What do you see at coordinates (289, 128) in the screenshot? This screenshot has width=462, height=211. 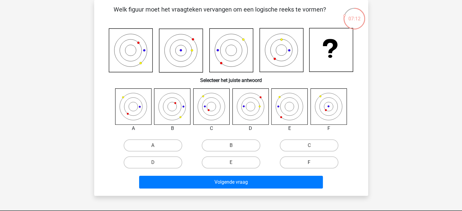 I see `div: E` at bounding box center [289, 128].